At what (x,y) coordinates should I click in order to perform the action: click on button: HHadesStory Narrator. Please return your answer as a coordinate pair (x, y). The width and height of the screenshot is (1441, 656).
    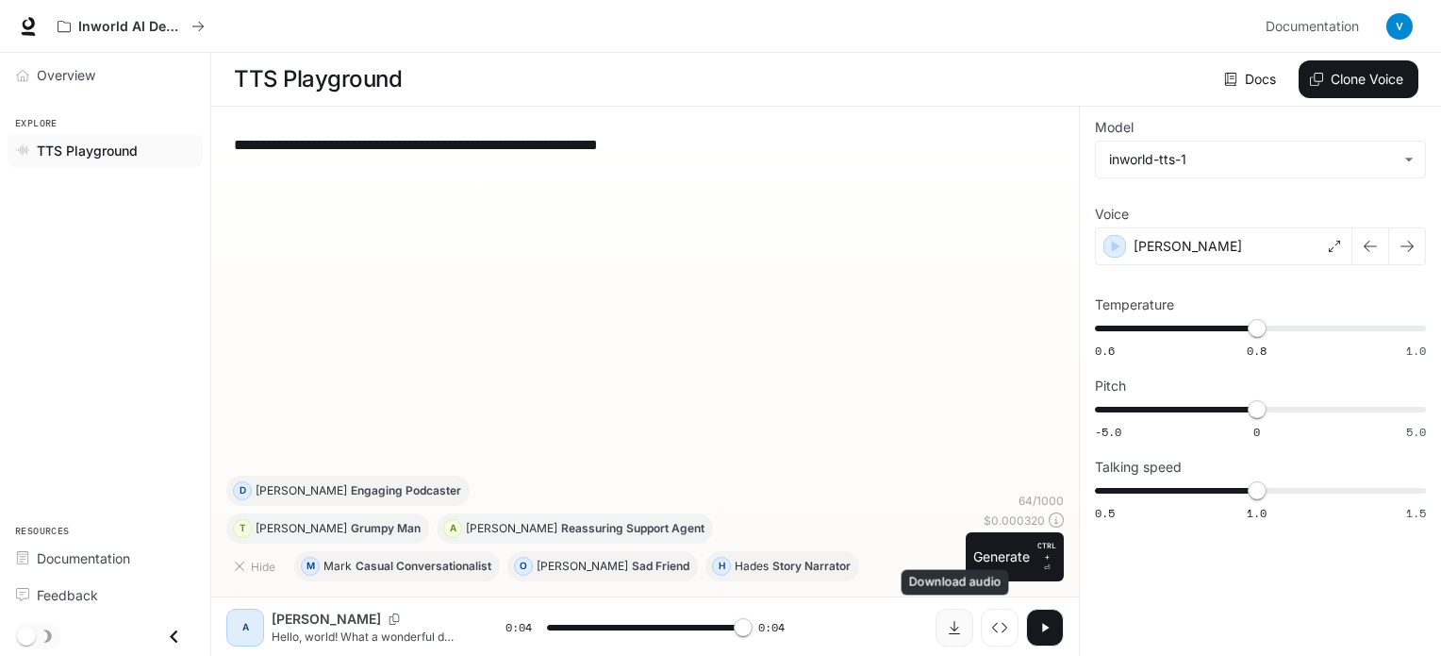
    Looking at the image, I should click on (782, 566).